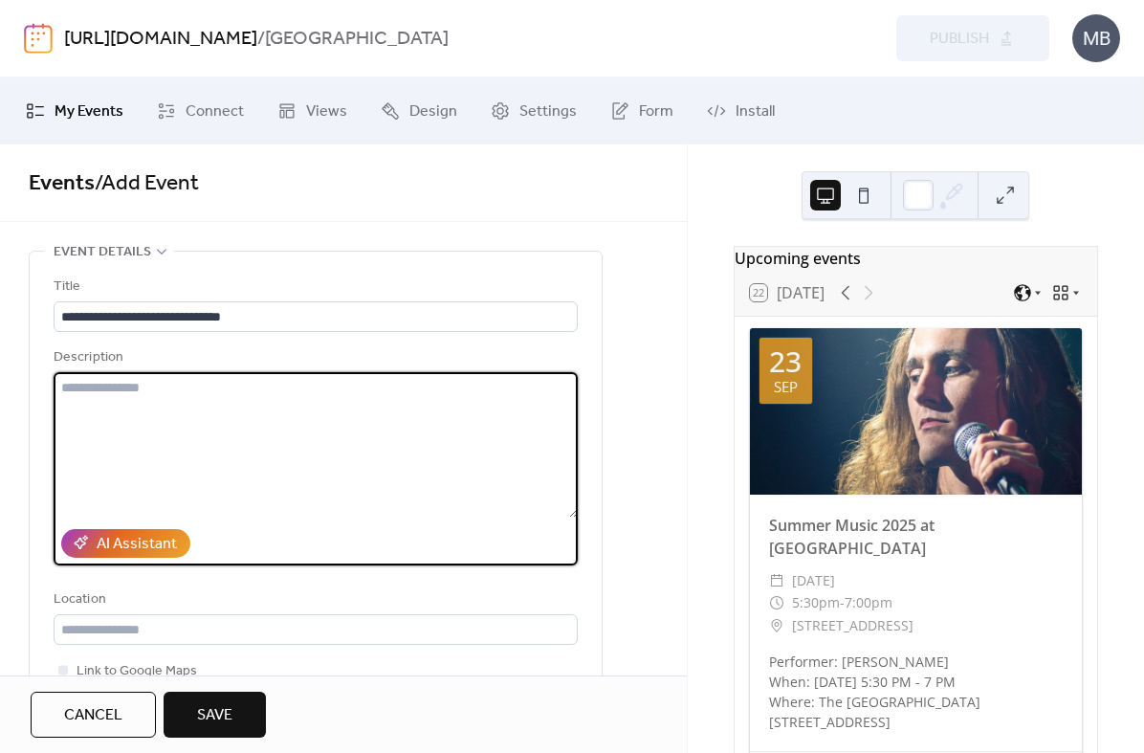 The width and height of the screenshot is (1144, 753). I want to click on button: AI Assistant, so click(125, 543).